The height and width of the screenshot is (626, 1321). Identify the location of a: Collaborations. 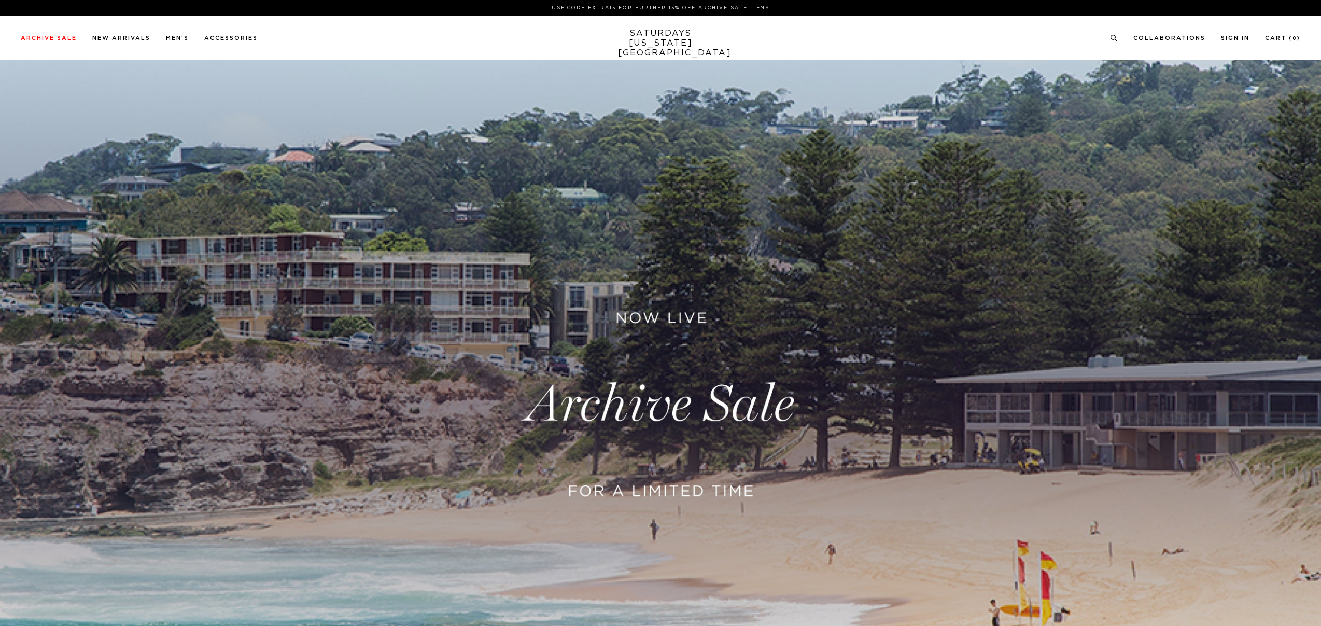
(1169, 38).